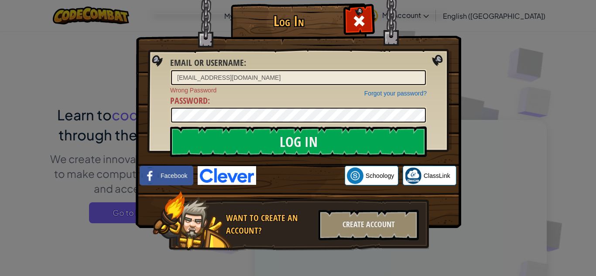 The image size is (596, 276). What do you see at coordinates (413, 176) in the screenshot?
I see `img: classlink-logo-small.png` at bounding box center [413, 176].